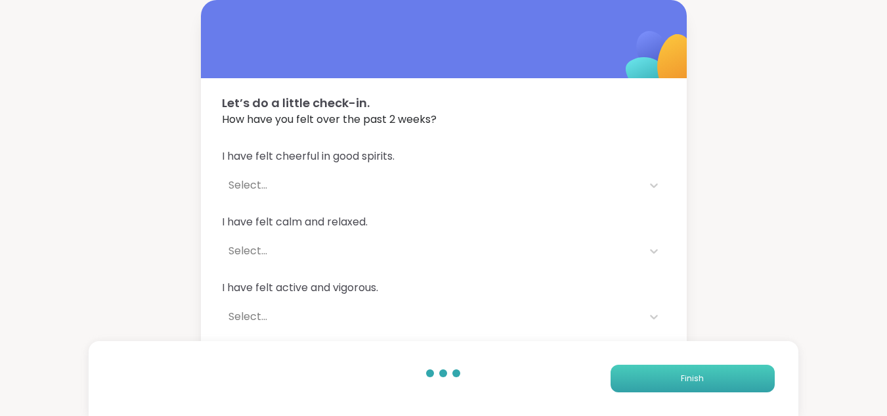 The width and height of the screenshot is (887, 416). What do you see at coordinates (444, 222) in the screenshot?
I see `span: I have felt calm and relaxed.` at bounding box center [444, 222].